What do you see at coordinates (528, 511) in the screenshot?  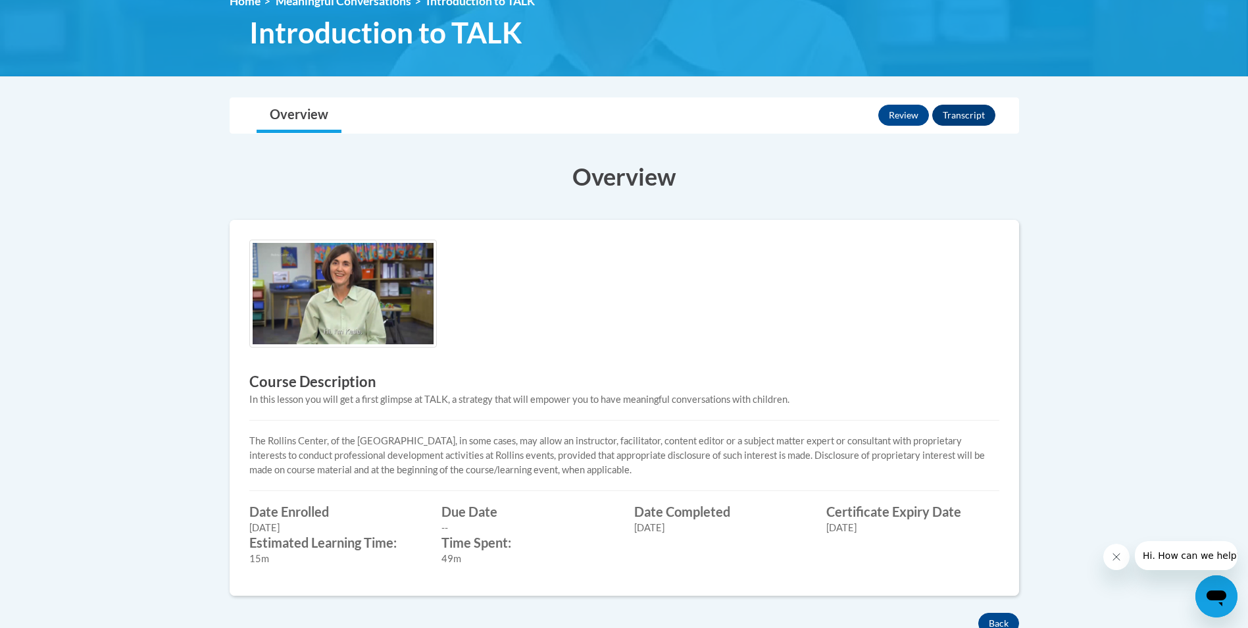 I see `label: Due Date` at bounding box center [528, 511].